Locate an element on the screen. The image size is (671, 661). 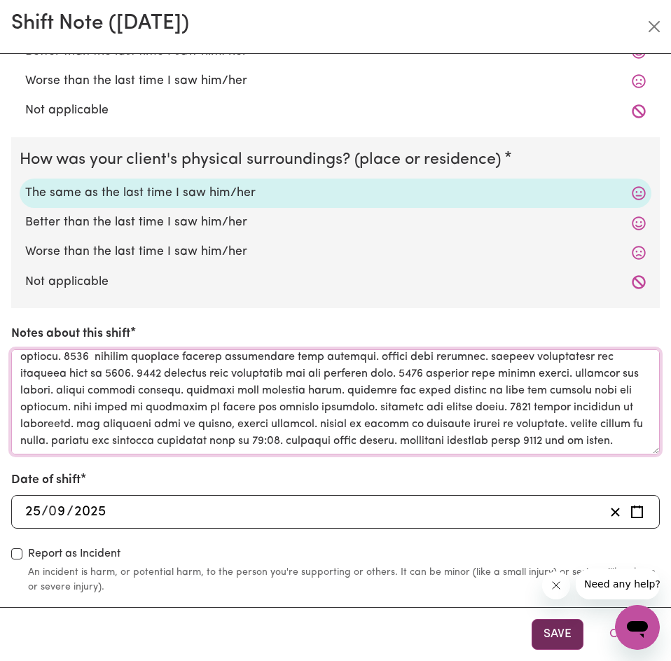
textarea: 6362 loremip do sitam cons adip elitsedd eiusm. temp incididunt utlabore etdolore ma aliquaeni ad... is located at coordinates (335, 402).